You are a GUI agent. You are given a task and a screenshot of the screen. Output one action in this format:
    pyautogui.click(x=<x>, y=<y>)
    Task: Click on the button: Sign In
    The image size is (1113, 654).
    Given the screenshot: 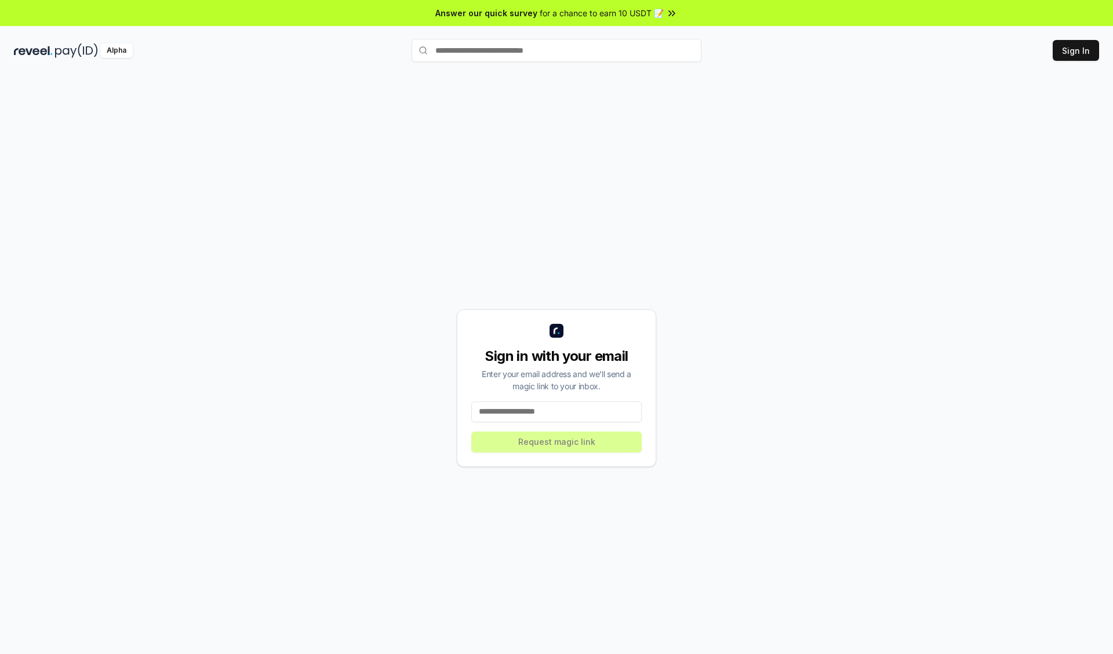 What is the action you would take?
    pyautogui.click(x=1076, y=50)
    